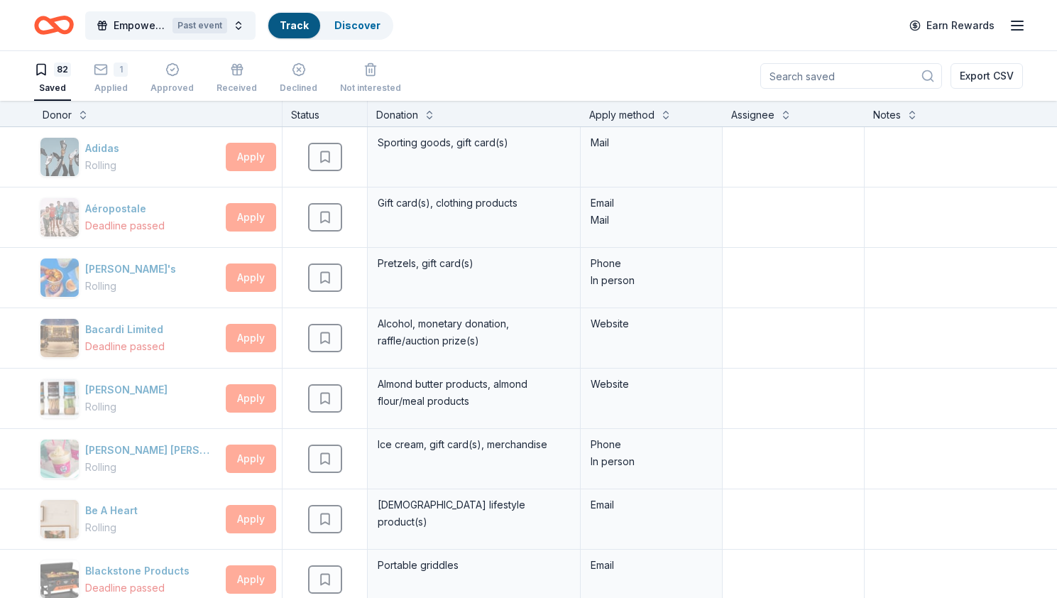 Image resolution: width=1057 pixels, height=598 pixels. What do you see at coordinates (886, 115) in the screenshot?
I see `div: Notes` at bounding box center [886, 115].